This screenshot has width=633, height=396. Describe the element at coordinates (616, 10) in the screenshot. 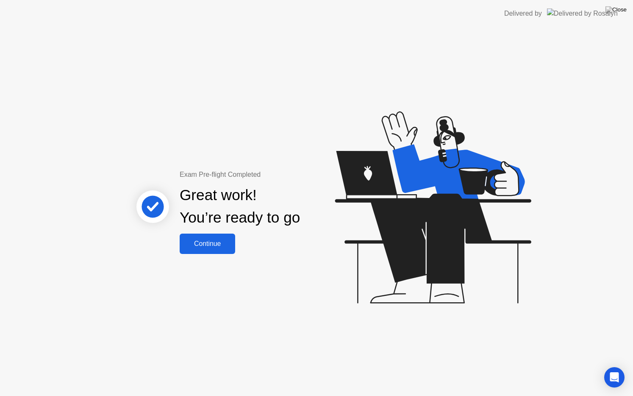

I see `img: Close` at that location.